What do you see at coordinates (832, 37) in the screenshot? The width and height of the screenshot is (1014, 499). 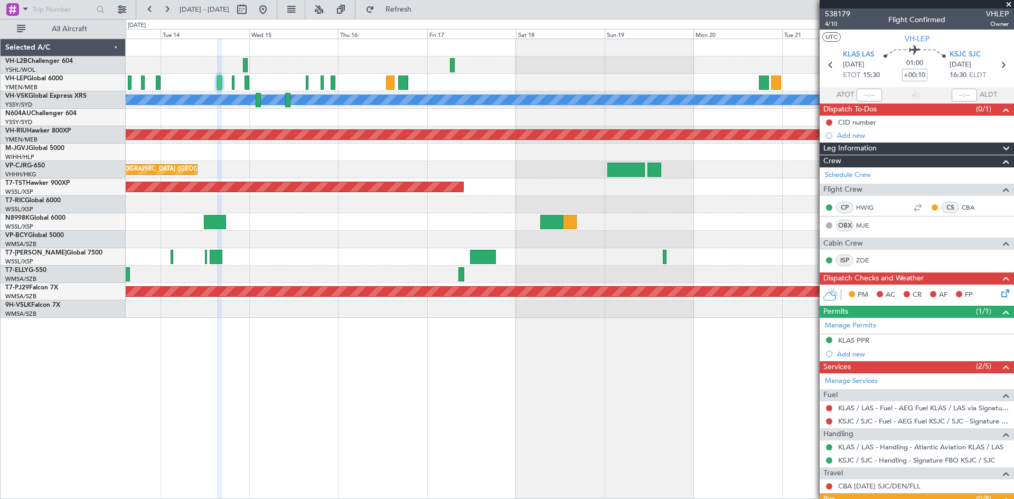 I see `button: UTC` at bounding box center [832, 37].